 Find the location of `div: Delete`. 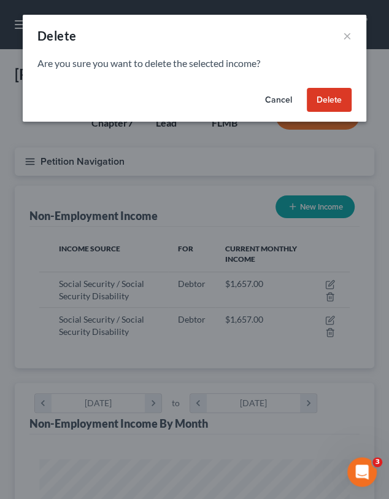

div: Delete is located at coordinates (56, 36).